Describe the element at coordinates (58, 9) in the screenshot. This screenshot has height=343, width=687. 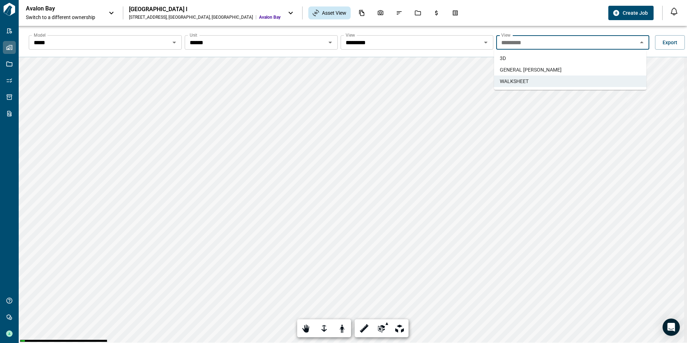
I see `p: Avalon Bay` at that location.